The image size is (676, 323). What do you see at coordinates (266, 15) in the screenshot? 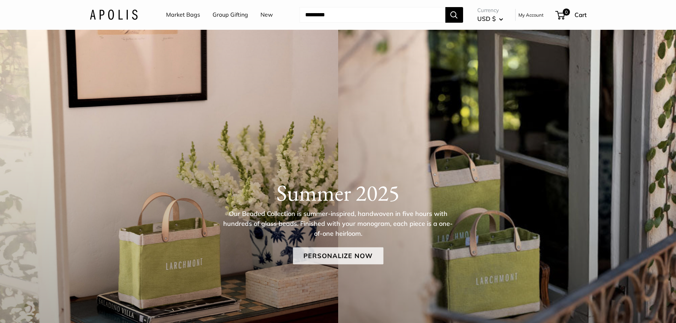
I see `a: New` at bounding box center [266, 15].